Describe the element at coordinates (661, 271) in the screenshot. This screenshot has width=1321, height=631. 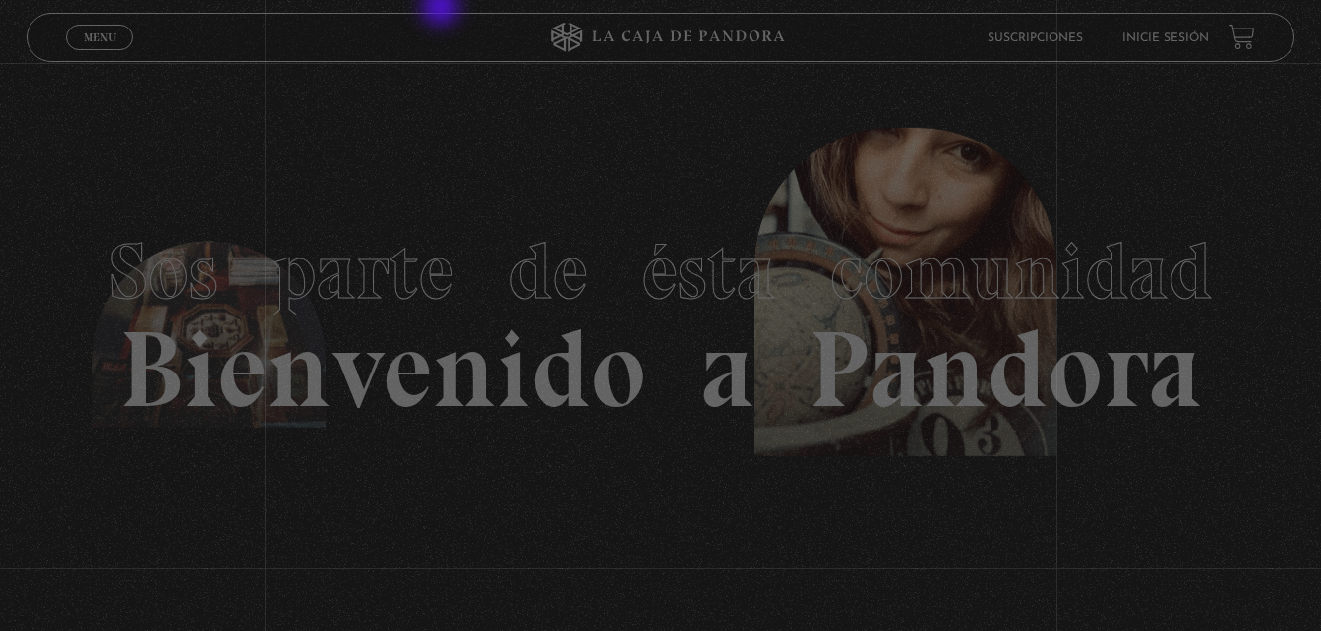
I see `span: Sos parte de ésta comunidad` at that location.